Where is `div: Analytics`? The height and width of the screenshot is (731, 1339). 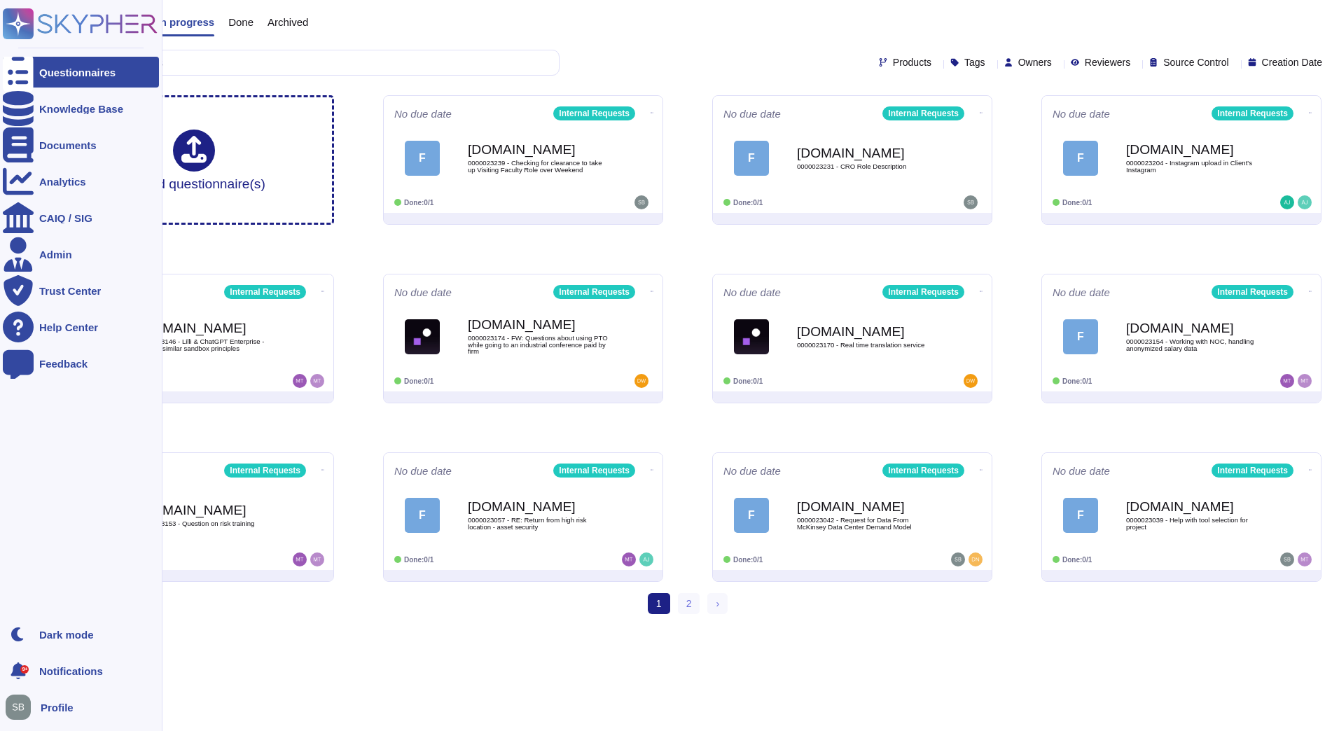
div: Analytics is located at coordinates (62, 181).